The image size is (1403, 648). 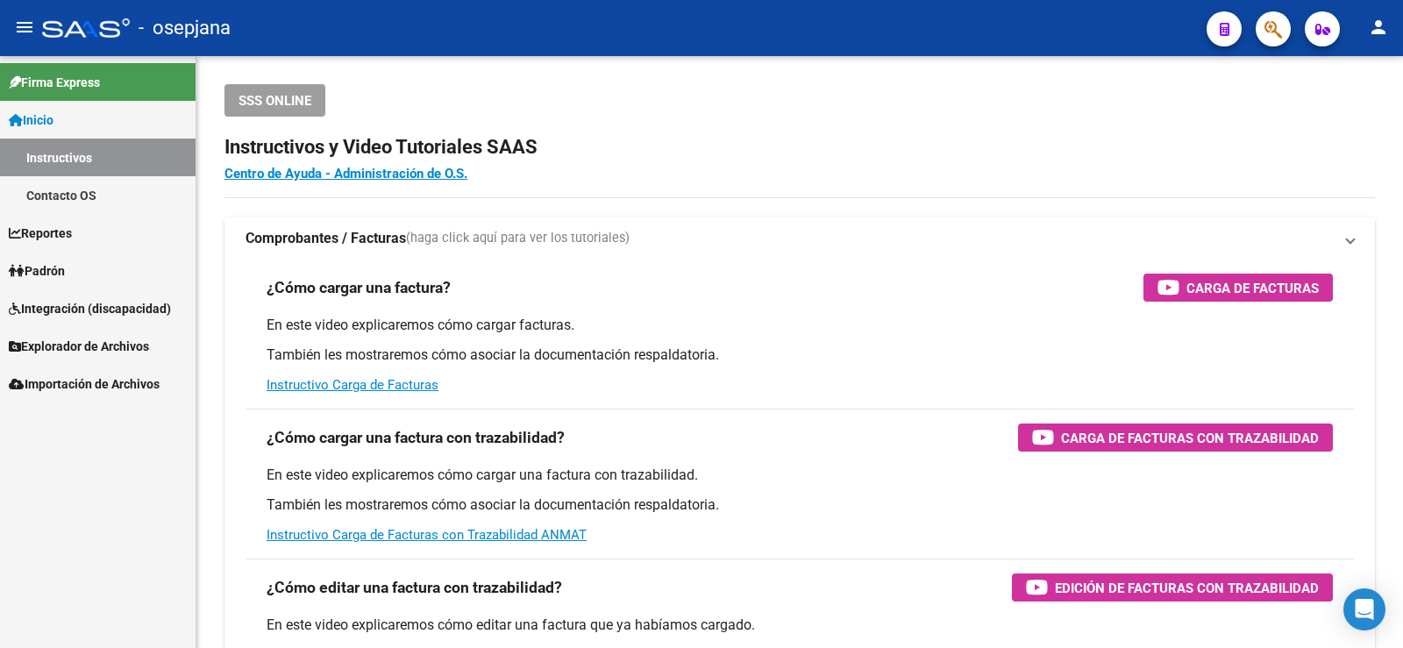 I want to click on h3: ¿Cómo cargar una factura?, so click(x=359, y=288).